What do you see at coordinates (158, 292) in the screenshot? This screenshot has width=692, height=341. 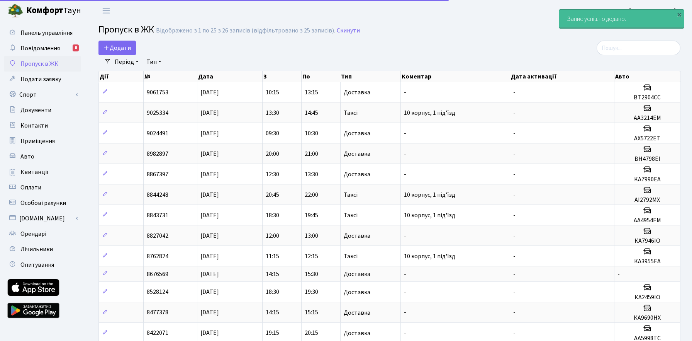 I see `span: 8528124` at bounding box center [158, 292].